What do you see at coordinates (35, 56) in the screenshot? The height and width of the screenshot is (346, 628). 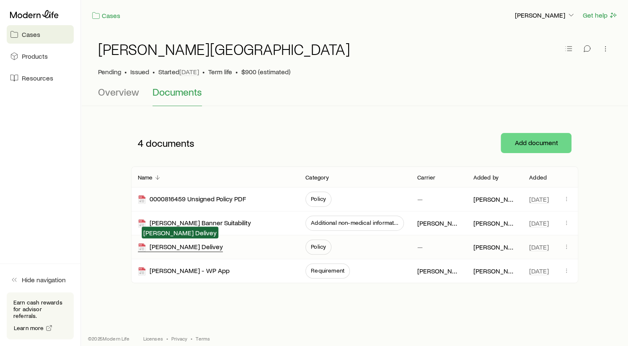 I see `span: Products` at bounding box center [35, 56].